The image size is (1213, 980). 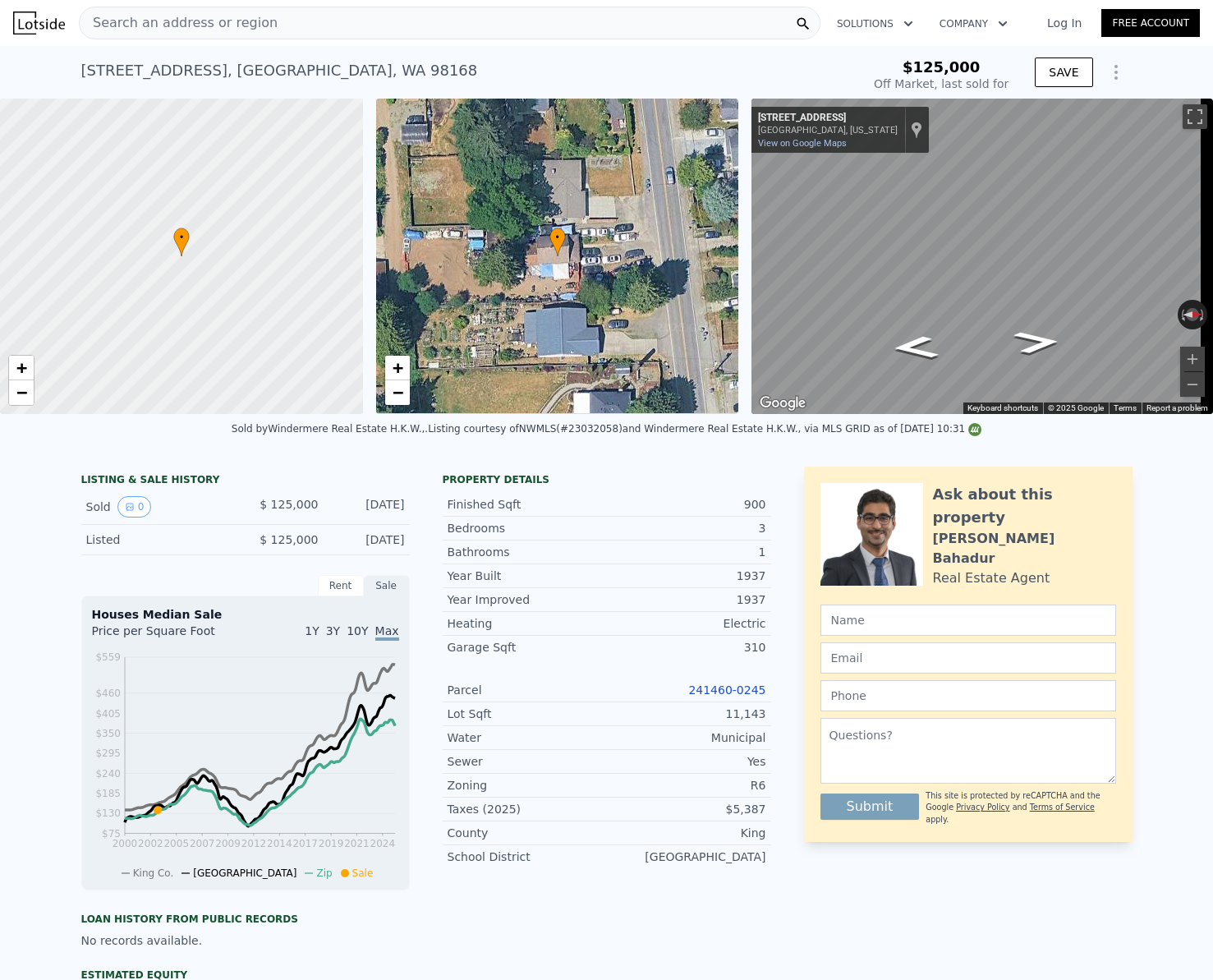 I want to click on div: 310, so click(x=687, y=647).